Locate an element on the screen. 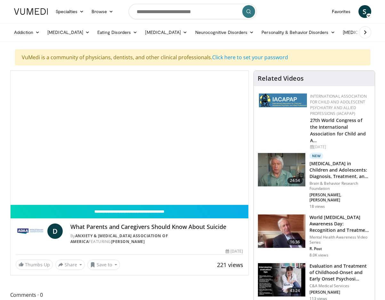  a: Specialties is located at coordinates (70, 12).